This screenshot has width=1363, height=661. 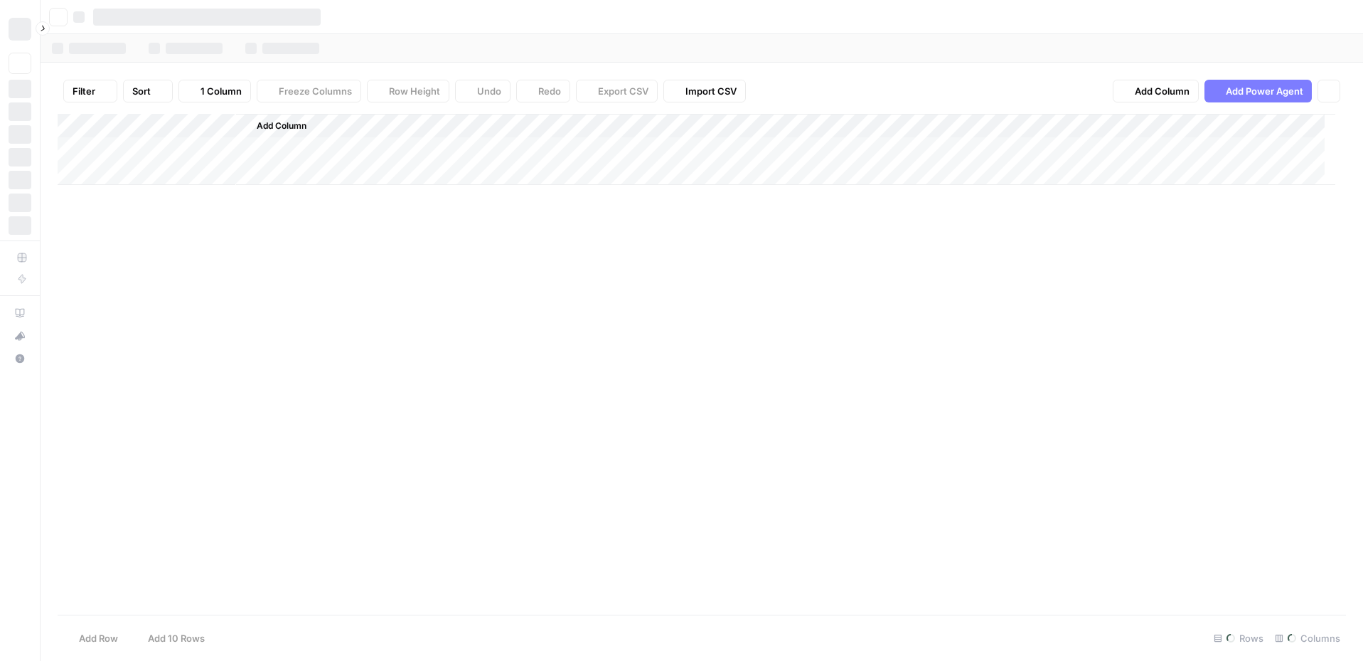 I want to click on button: Filter, so click(x=90, y=91).